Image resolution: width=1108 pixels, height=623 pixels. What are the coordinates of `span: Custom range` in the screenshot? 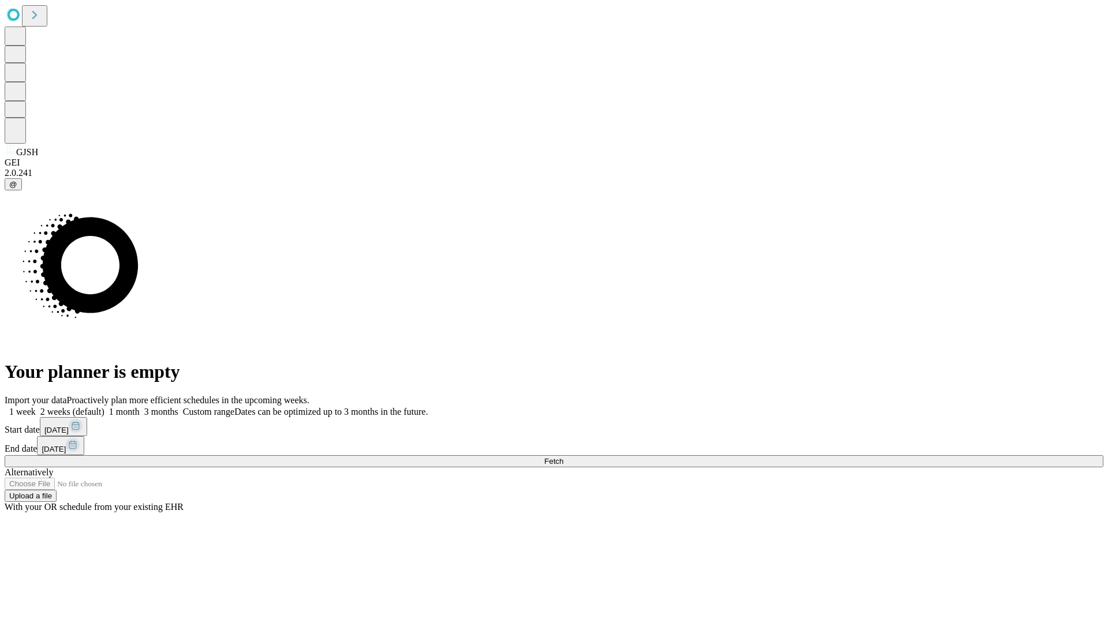 It's located at (208, 411).